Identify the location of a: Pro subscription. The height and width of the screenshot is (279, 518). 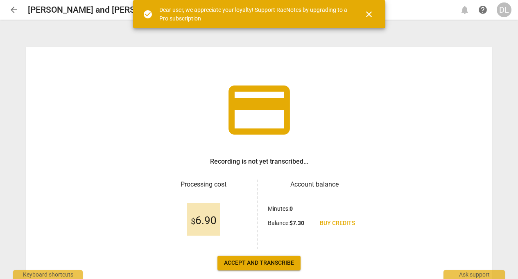
(180, 18).